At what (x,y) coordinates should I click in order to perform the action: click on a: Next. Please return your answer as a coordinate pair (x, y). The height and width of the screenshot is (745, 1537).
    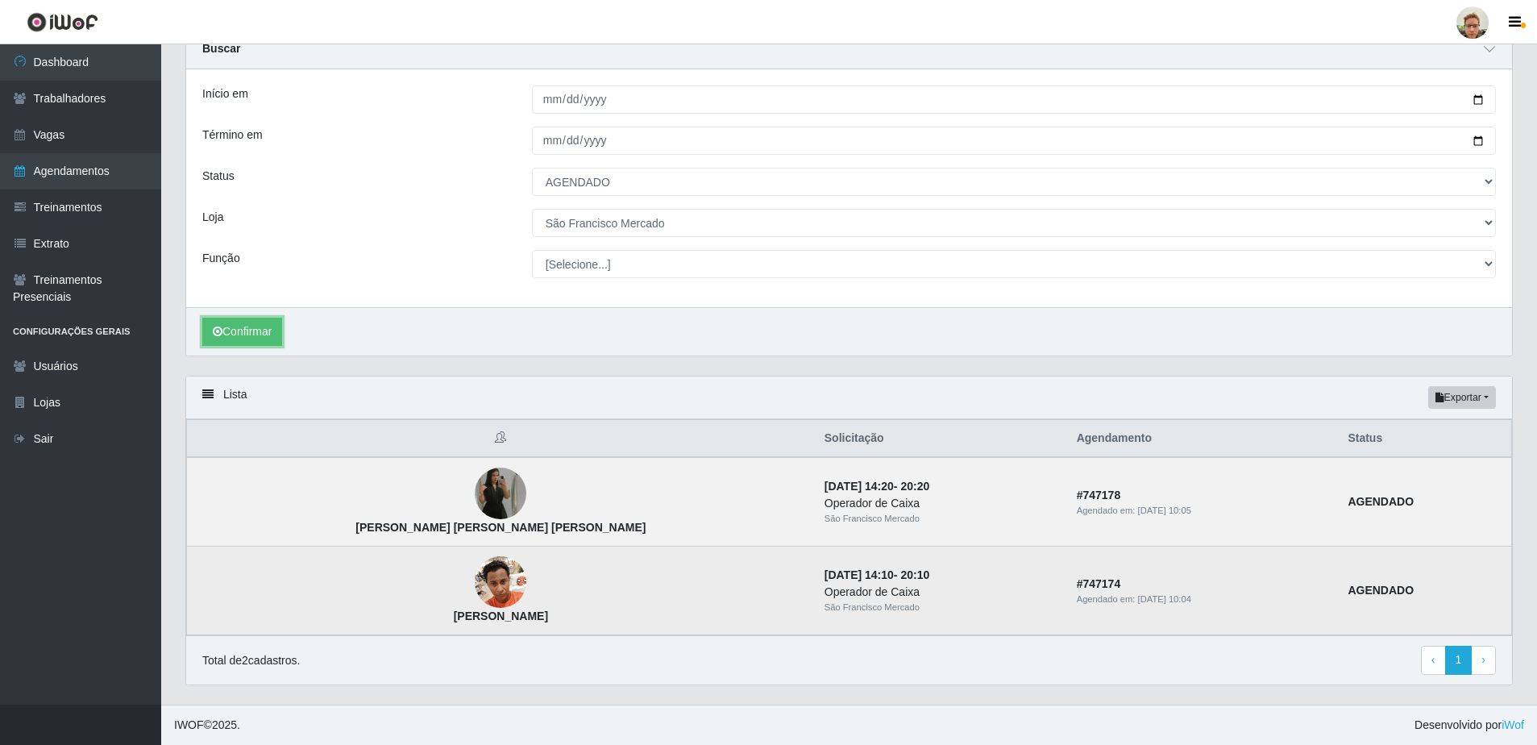
    Looking at the image, I should click on (1483, 660).